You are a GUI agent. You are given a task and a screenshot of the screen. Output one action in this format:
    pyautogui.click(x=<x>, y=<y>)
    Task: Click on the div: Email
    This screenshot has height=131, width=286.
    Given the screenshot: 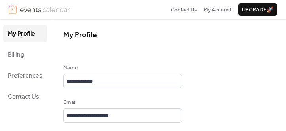 What is the action you would take?
    pyautogui.click(x=122, y=102)
    